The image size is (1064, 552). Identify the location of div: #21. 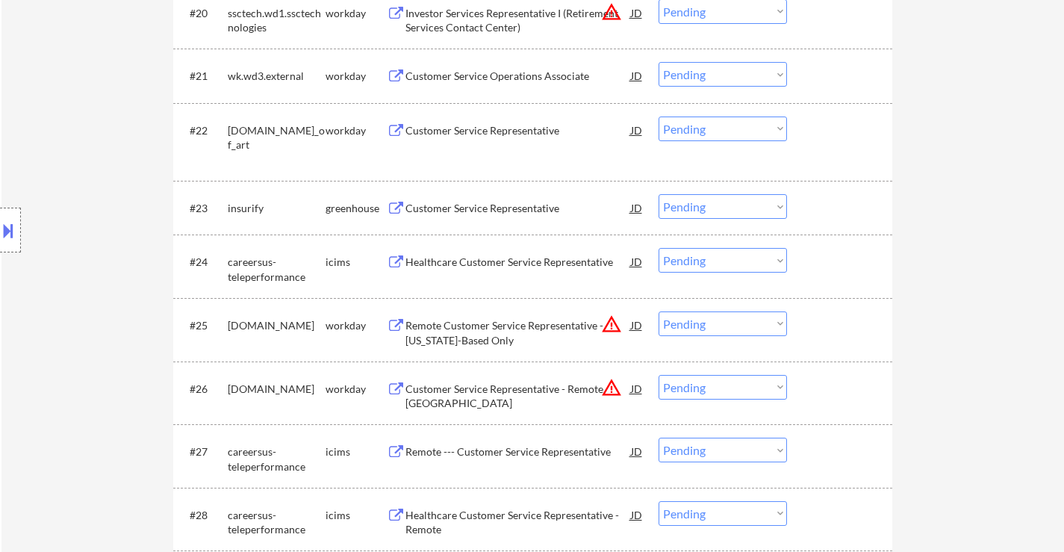
(202, 76).